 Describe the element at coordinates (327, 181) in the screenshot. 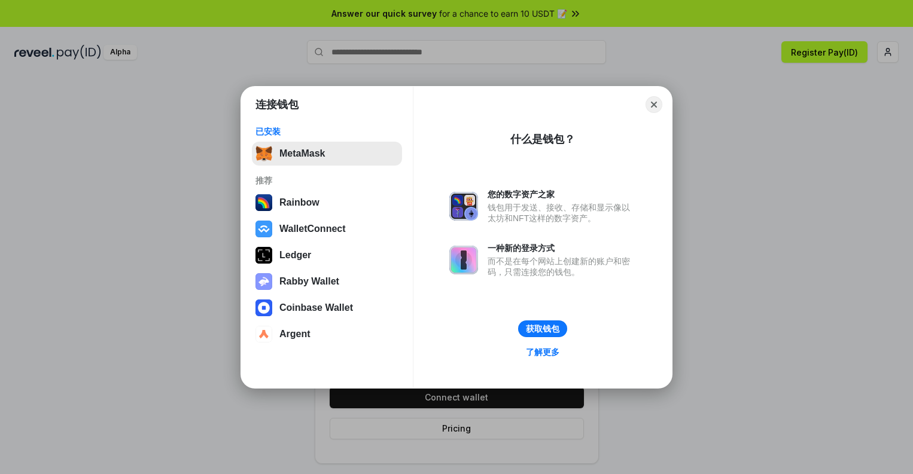

I see `div: 推荐` at that location.